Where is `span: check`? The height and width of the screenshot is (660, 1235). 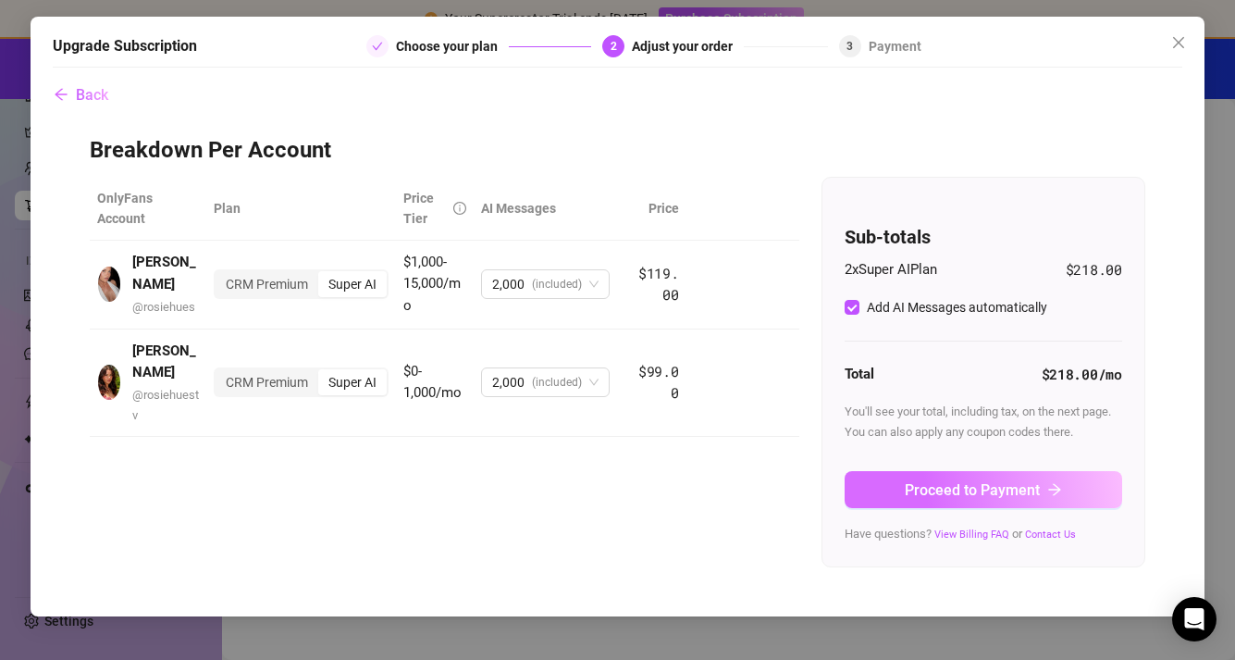 span: check is located at coordinates (377, 46).